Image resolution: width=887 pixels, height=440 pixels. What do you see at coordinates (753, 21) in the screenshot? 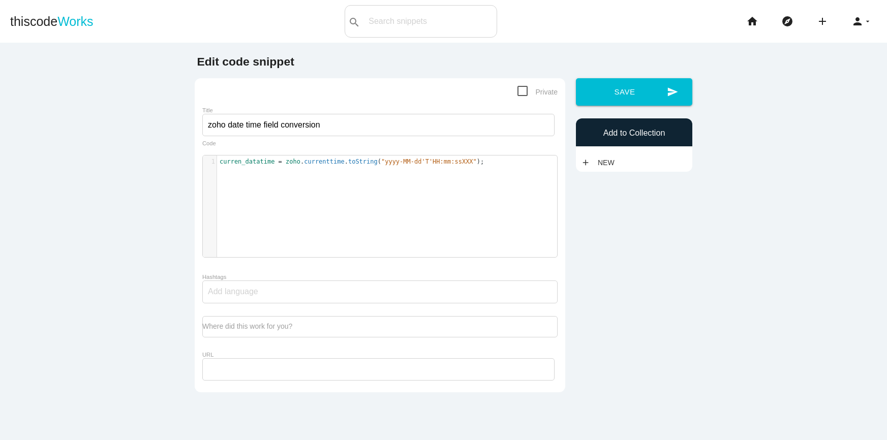
I see `i: home` at bounding box center [753, 21].